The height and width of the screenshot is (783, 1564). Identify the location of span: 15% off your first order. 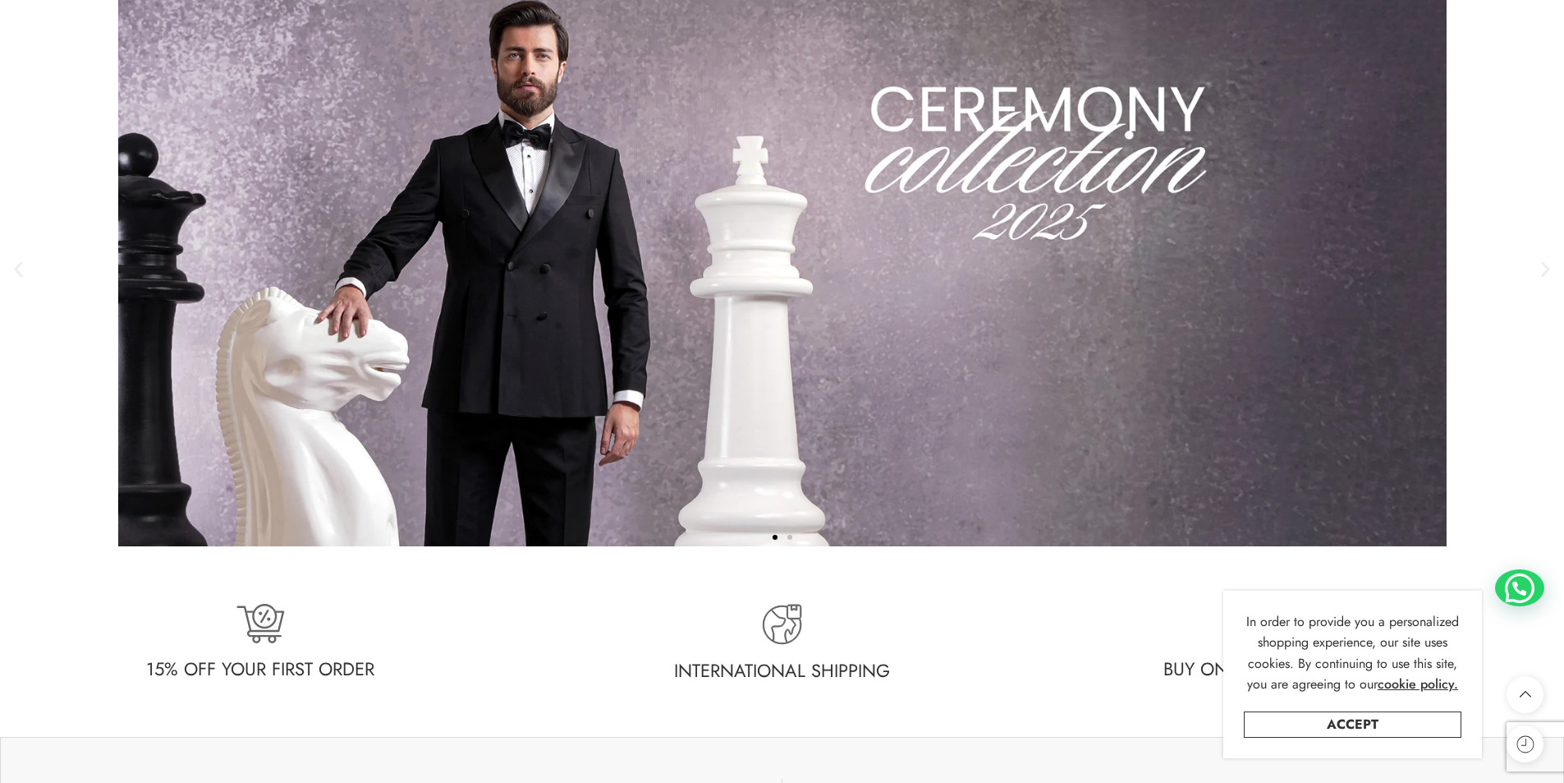
(260, 668).